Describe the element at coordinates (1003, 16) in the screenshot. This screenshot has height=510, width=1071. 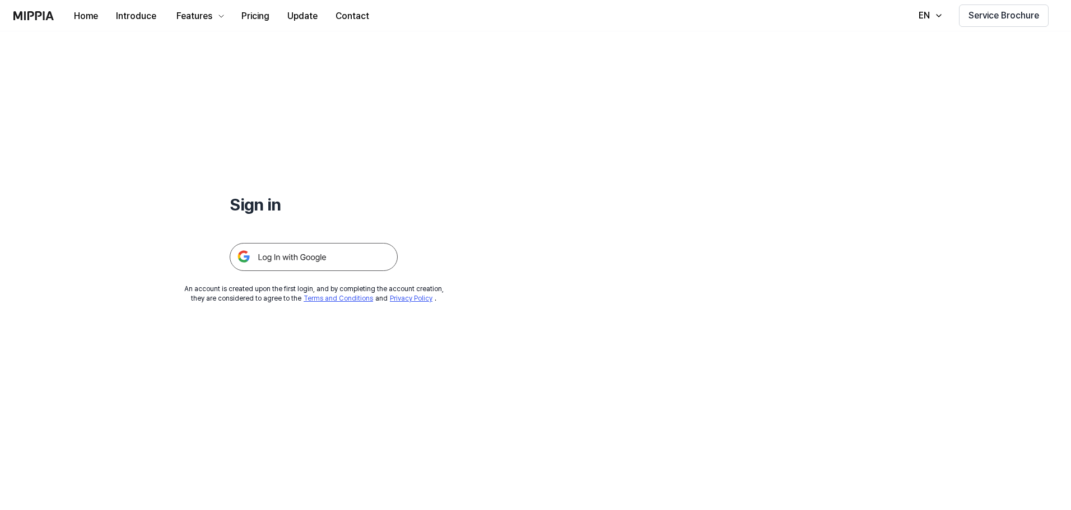
I see `button: Service Brochure` at that location.